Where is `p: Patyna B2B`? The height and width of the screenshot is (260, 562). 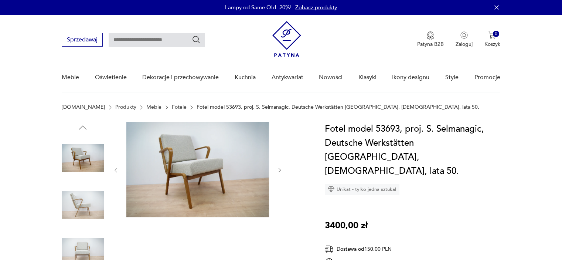
p: Patyna B2B is located at coordinates (431, 44).